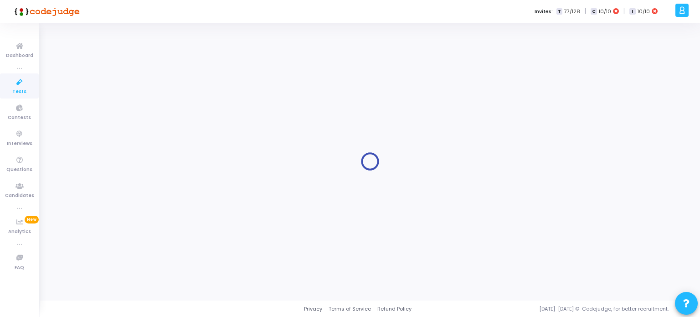 This screenshot has height=317, width=700. I want to click on a: Terms of Service, so click(350, 309).